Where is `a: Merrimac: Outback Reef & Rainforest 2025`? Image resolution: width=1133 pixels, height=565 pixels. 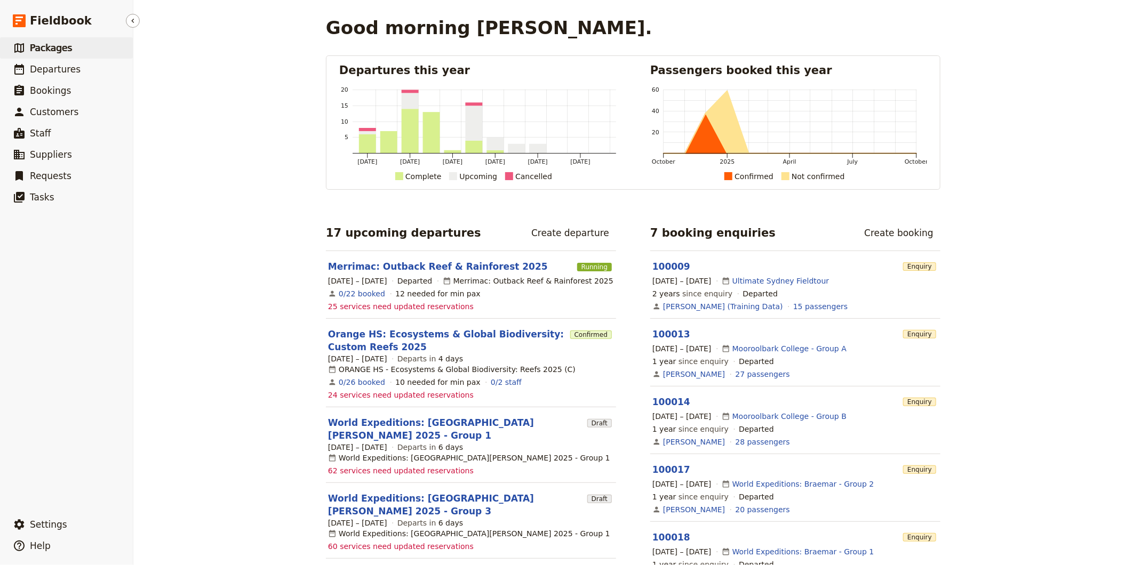
a: Merrimac: Outback Reef & Rainforest 2025 is located at coordinates (438, 267).